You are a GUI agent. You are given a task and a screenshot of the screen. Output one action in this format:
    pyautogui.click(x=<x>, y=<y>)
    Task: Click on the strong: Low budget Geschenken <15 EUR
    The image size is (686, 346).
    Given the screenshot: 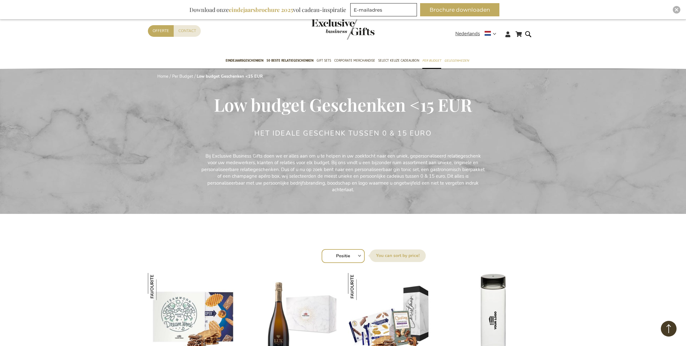 What is the action you would take?
    pyautogui.click(x=230, y=76)
    